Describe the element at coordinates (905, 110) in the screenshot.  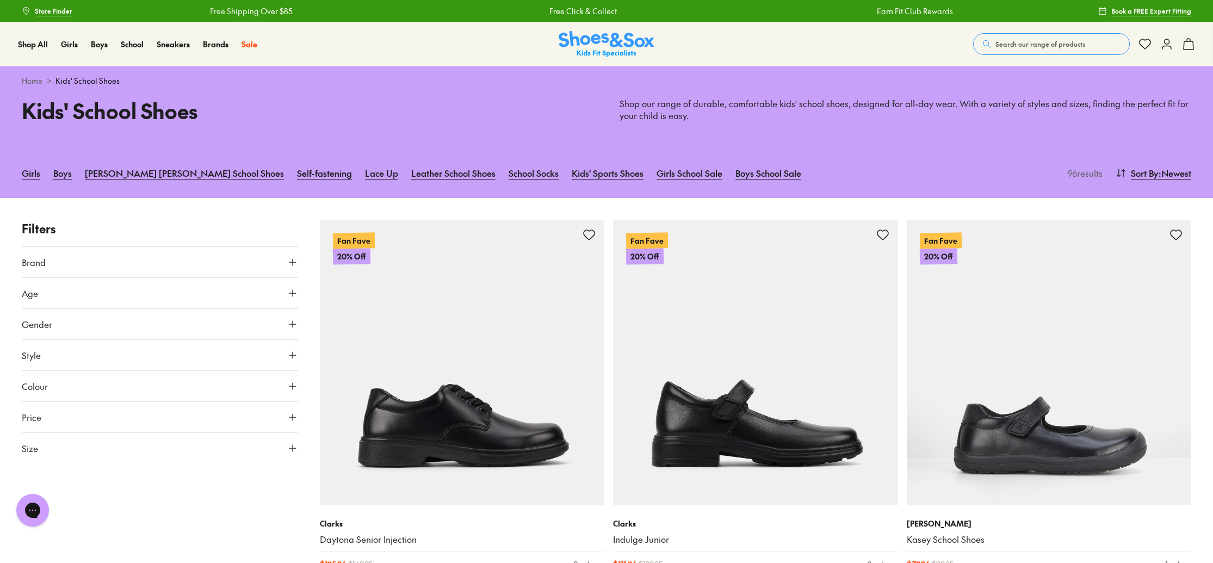
I see `p: Shop our range of durable, comfortable kids' school shoes, designed for all-day wear. With a vari...` at that location.